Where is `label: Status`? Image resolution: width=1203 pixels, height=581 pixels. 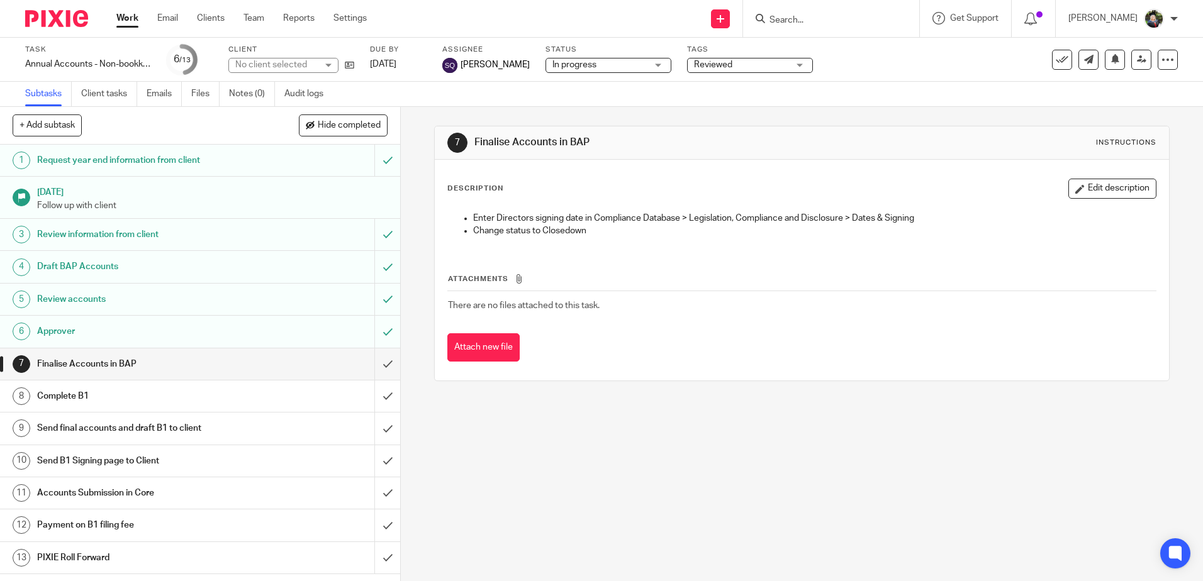 label: Status is located at coordinates (608, 50).